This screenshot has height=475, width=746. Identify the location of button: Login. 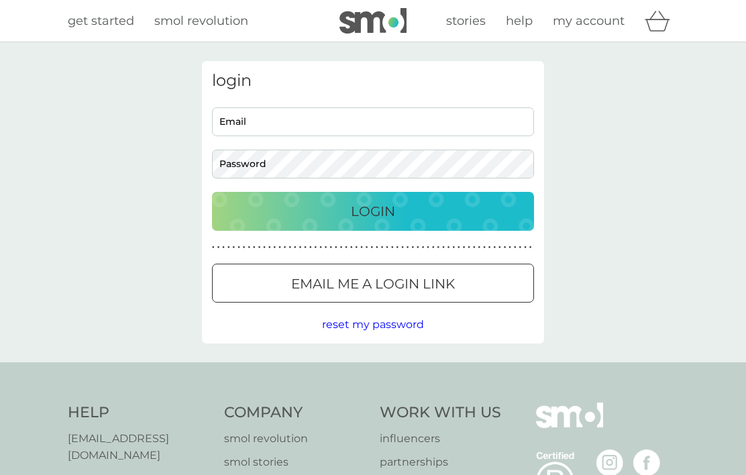
(373, 211).